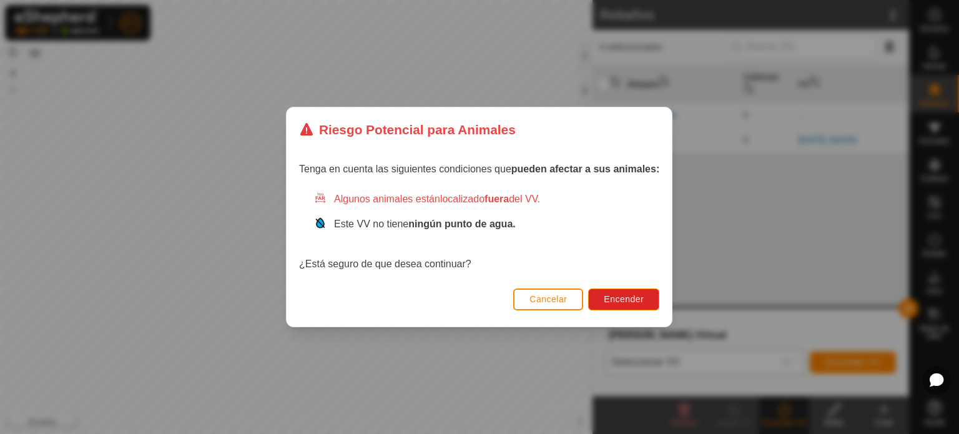 Image resolution: width=959 pixels, height=434 pixels. I want to click on div: Algunos animales están, so click(487, 199).